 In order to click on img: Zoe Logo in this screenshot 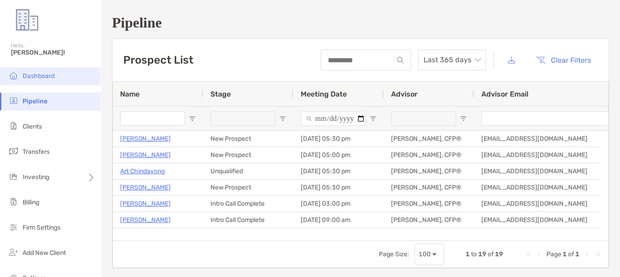, I will do `click(27, 20)`.